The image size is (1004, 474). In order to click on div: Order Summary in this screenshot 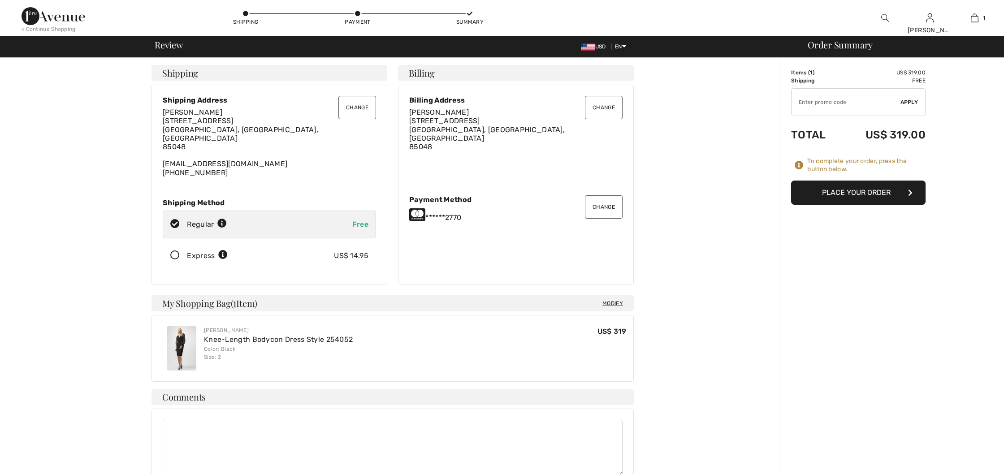, I will do `click(898, 45)`.